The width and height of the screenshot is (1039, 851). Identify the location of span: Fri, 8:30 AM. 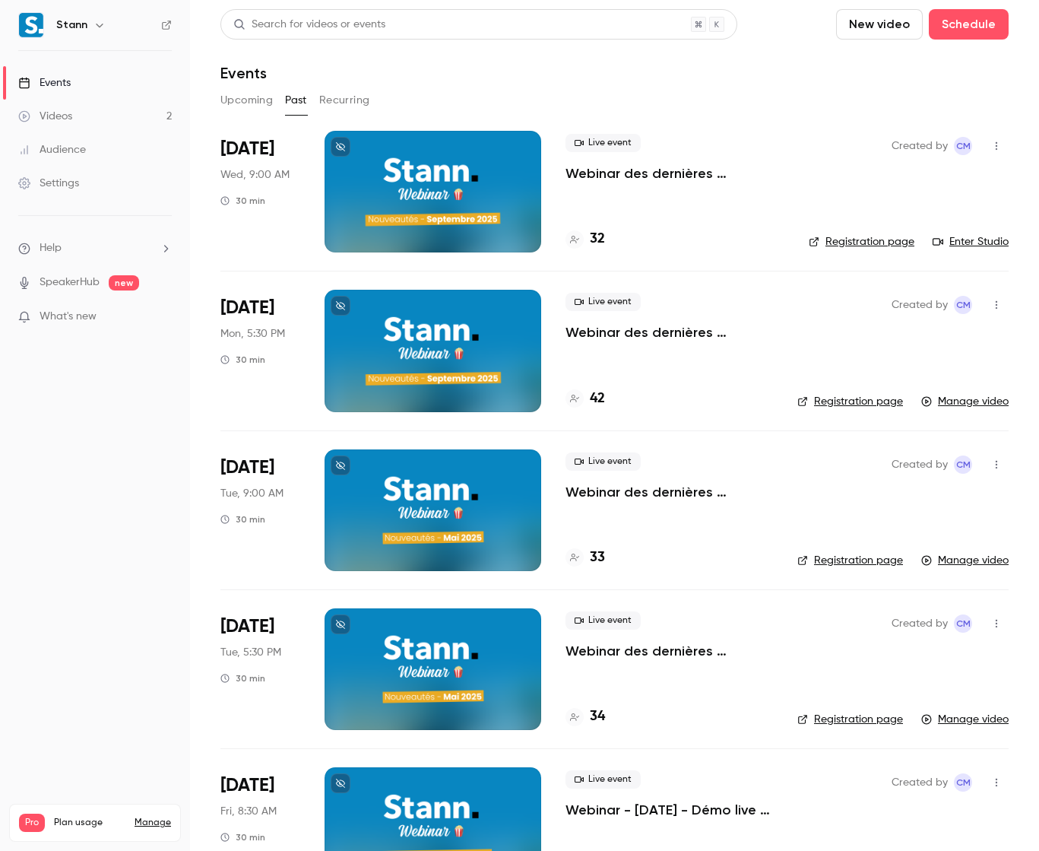
(249, 811).